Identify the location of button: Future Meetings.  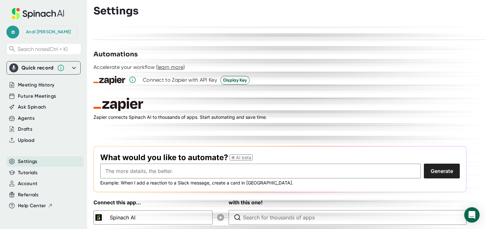
(37, 96).